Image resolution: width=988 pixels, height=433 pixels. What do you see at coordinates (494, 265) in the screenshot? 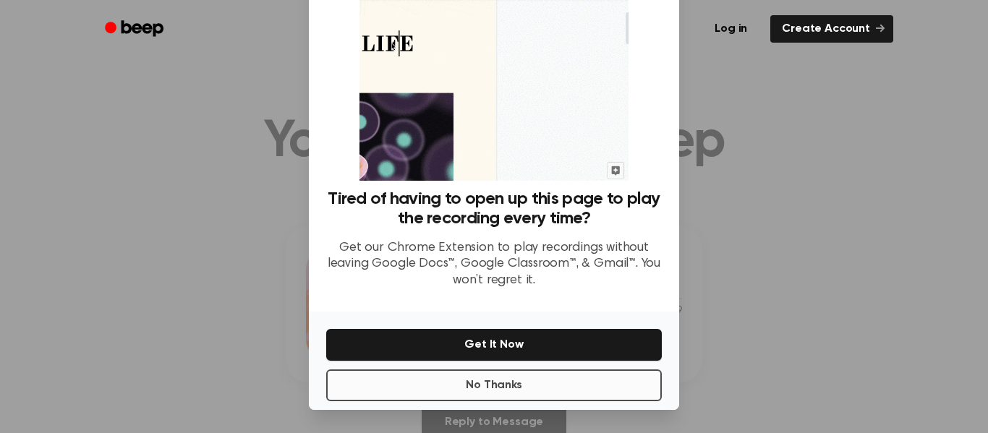
I see `p: Get our Chrome Extension to play recordings without leaving Google Docs™, Google Classroom™, & Gm...` at bounding box center [494, 265].